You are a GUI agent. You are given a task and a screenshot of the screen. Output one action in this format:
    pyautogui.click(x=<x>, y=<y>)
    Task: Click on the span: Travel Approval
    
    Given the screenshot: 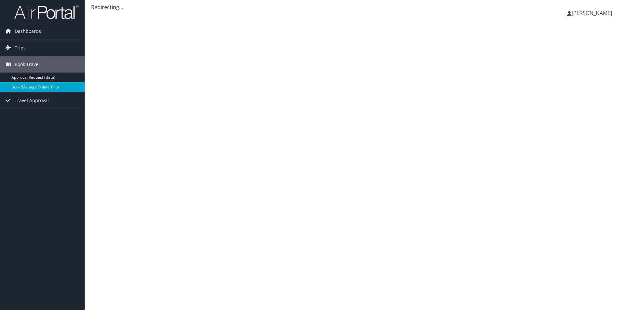 What is the action you would take?
    pyautogui.click(x=32, y=101)
    